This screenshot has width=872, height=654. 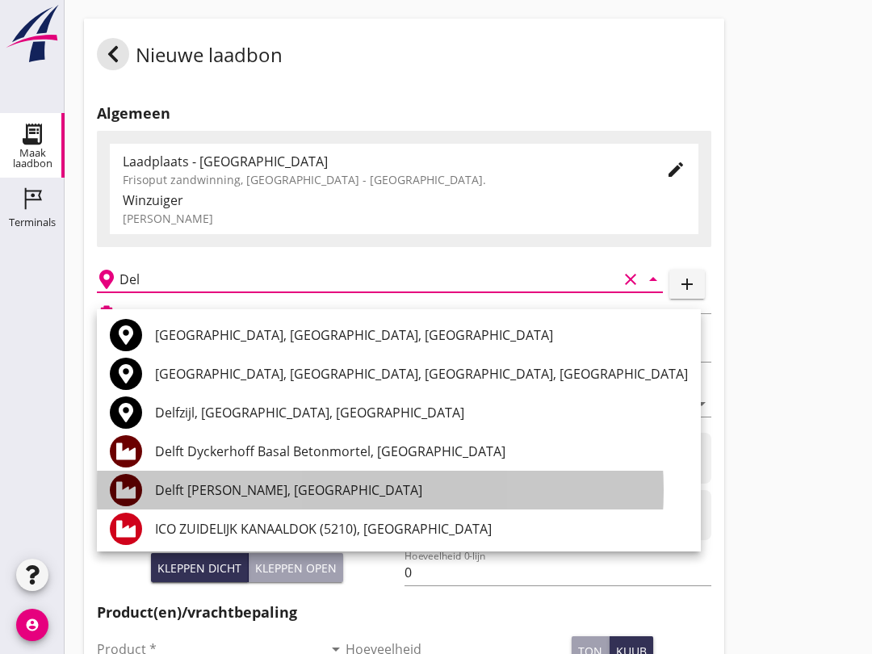 I want to click on i: edit, so click(x=676, y=170).